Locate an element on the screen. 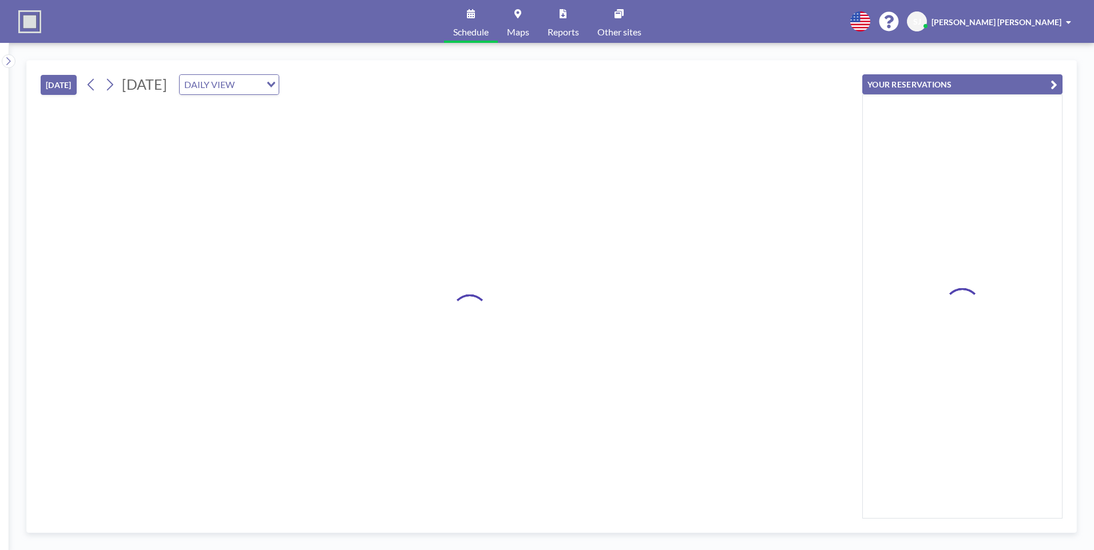 The width and height of the screenshot is (1094, 550). button: YOUR RESERVATIONS is located at coordinates (962, 84).